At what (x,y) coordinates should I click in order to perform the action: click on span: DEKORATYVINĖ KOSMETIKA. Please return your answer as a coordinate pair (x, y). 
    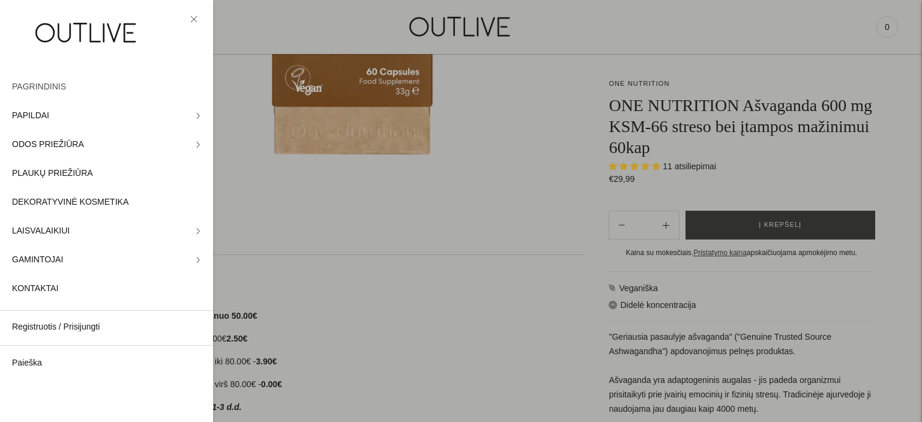
    Looking at the image, I should click on (70, 202).